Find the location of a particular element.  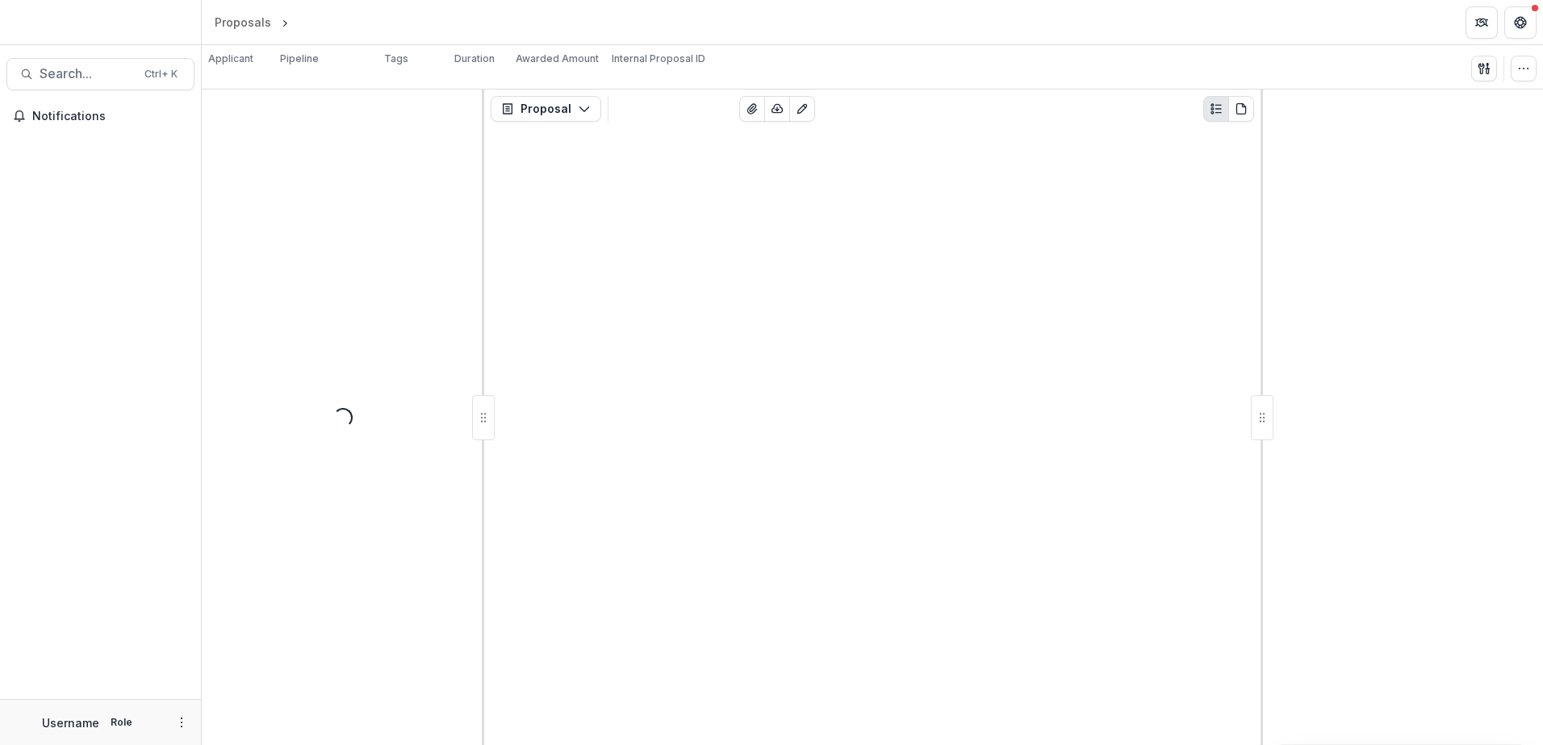

p: Tags is located at coordinates (396, 59).